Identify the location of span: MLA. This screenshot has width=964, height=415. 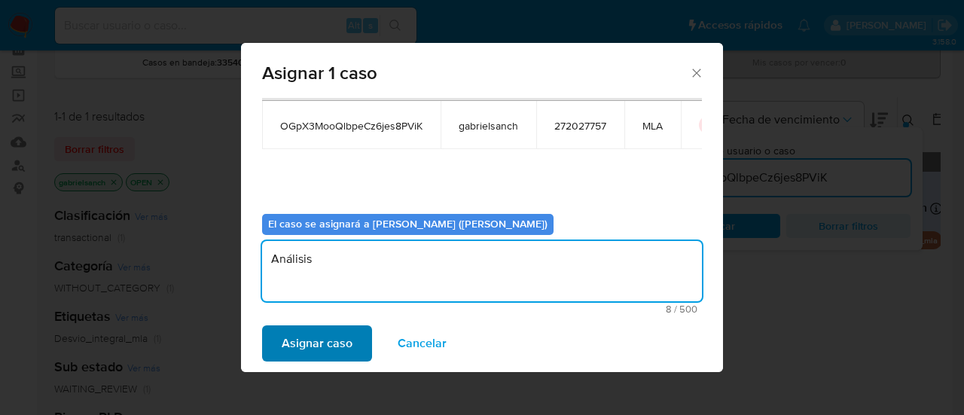
(653, 126).